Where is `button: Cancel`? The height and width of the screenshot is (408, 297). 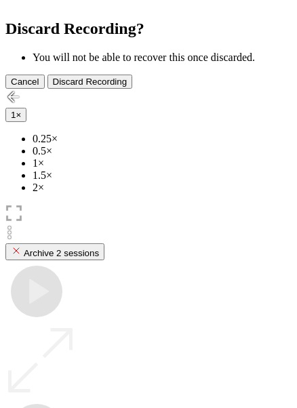 button: Cancel is located at coordinates (25, 81).